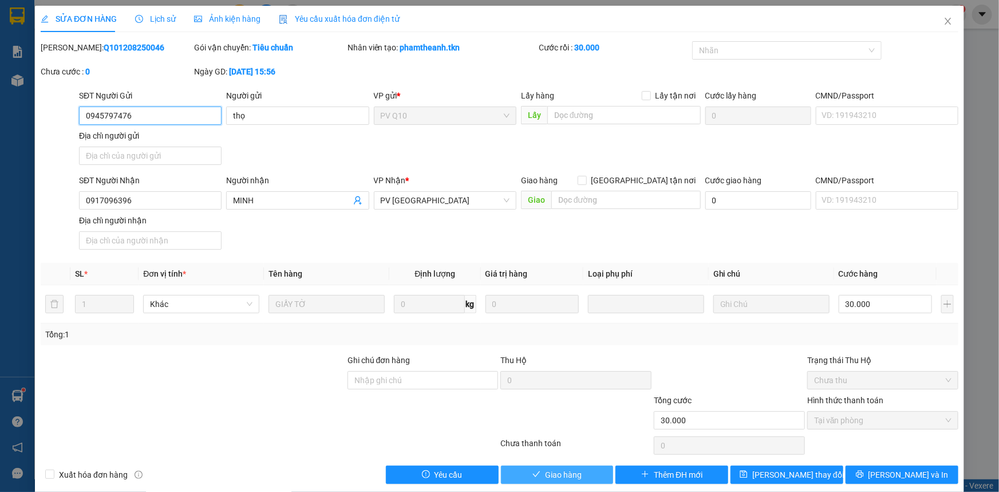 The image size is (999, 492). What do you see at coordinates (442, 48) in the screenshot?
I see `div: Nhân viên tạo:` at bounding box center [442, 48].